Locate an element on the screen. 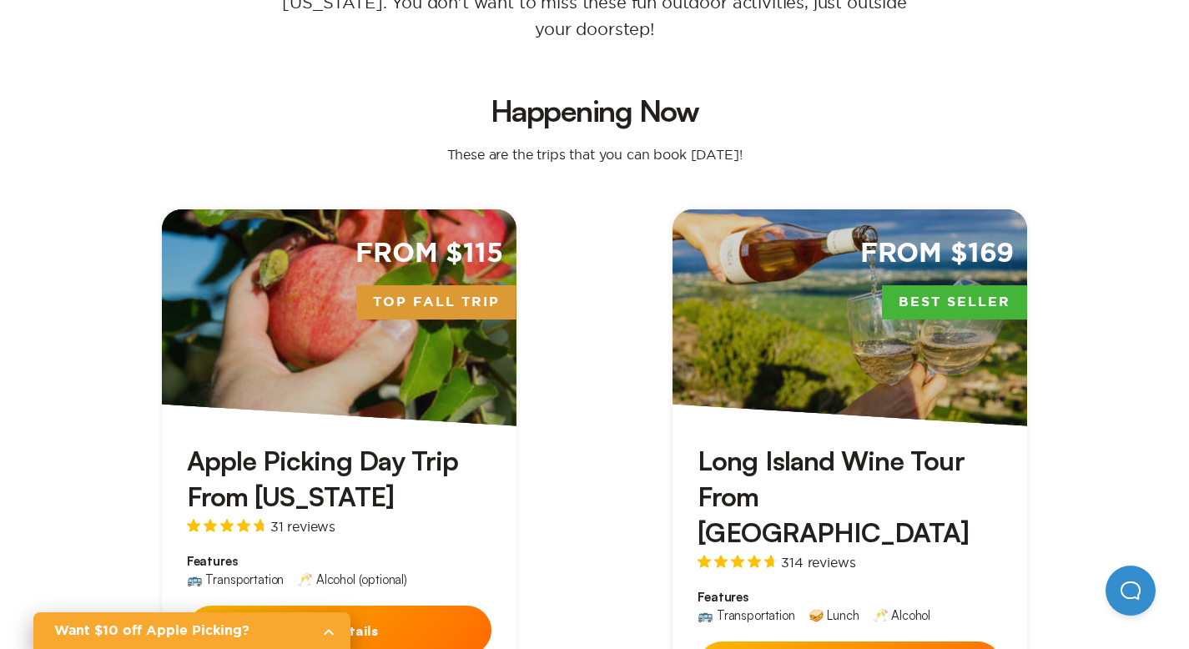  div: 🥪 Lunch is located at coordinates (834, 615).